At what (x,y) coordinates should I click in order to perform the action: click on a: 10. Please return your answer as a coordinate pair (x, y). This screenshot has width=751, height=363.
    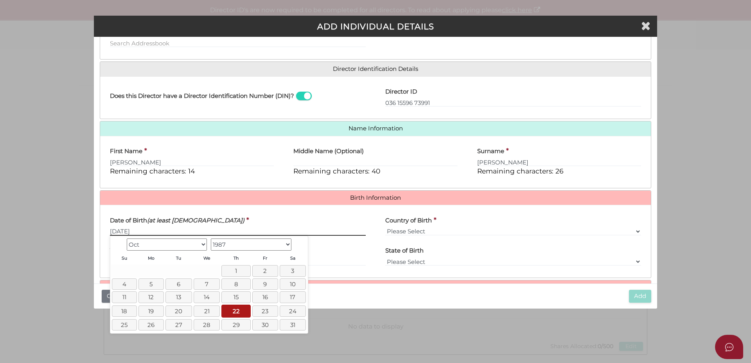
    Looking at the image, I should click on (293, 284).